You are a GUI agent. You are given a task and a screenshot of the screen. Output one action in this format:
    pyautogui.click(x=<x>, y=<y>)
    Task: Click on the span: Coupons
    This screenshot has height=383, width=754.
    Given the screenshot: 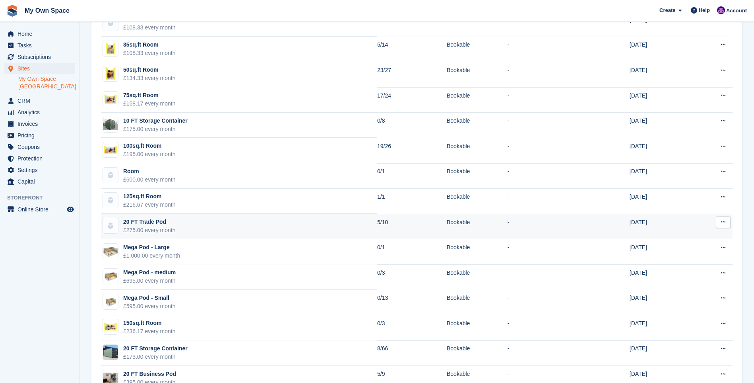 What is the action you would take?
    pyautogui.click(x=41, y=147)
    